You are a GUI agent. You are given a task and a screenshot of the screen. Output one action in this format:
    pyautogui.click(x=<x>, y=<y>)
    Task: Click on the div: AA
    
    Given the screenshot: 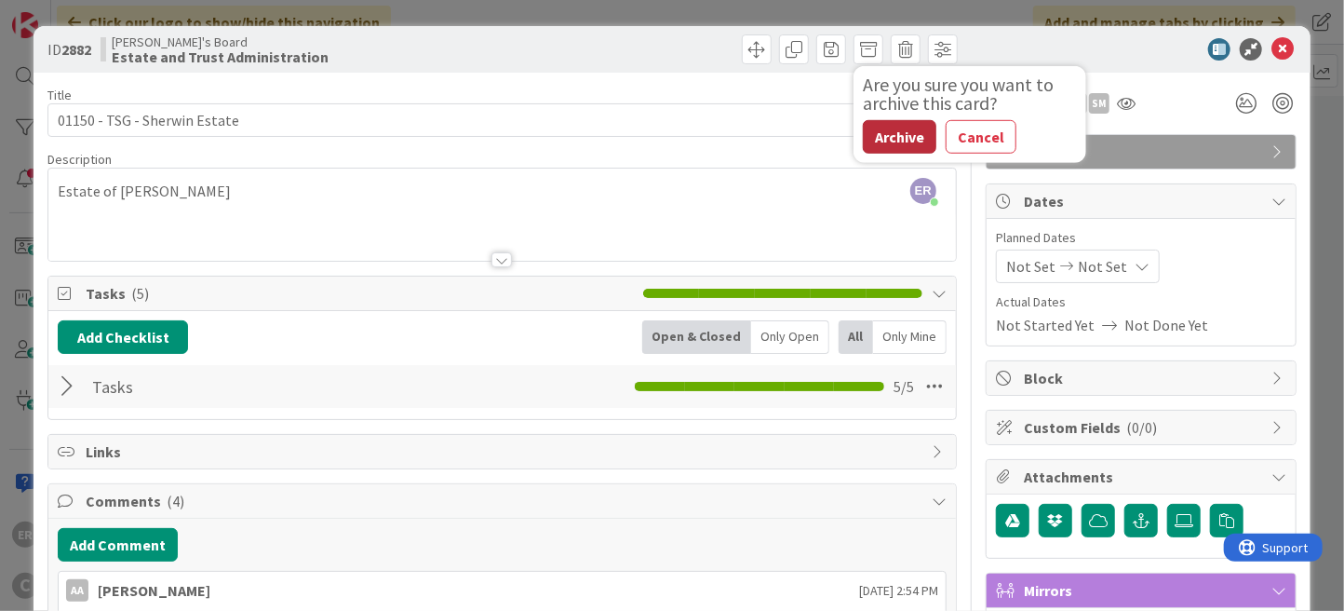 What is the action you would take?
    pyautogui.click(x=77, y=590)
    